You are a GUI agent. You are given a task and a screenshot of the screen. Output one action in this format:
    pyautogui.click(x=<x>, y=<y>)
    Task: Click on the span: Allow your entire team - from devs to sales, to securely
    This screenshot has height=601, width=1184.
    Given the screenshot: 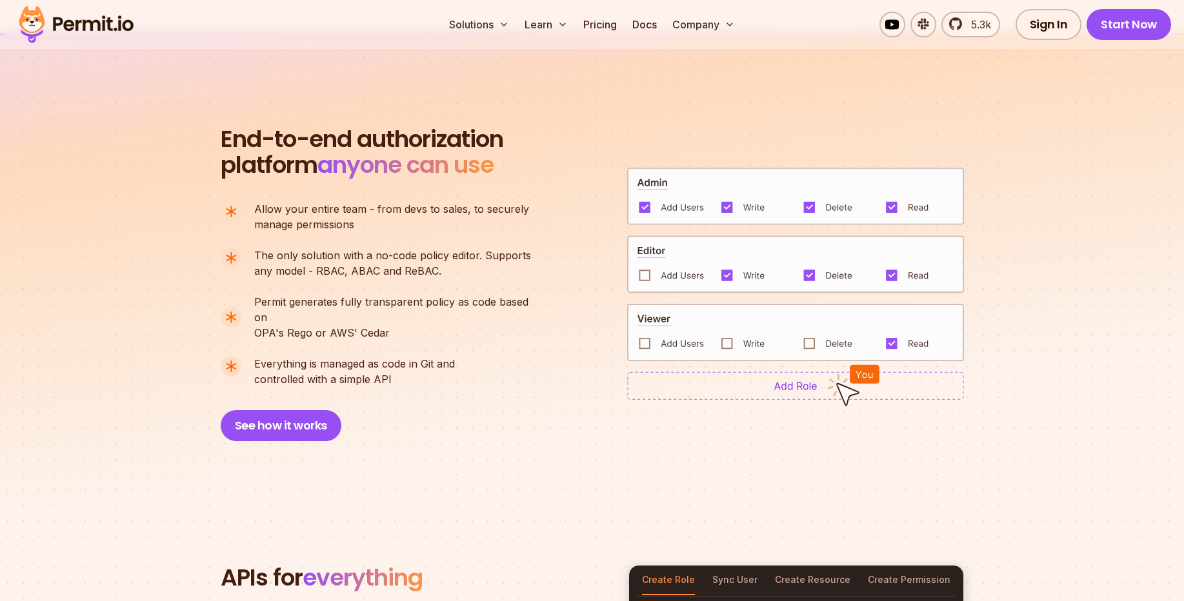 What is the action you would take?
    pyautogui.click(x=392, y=209)
    